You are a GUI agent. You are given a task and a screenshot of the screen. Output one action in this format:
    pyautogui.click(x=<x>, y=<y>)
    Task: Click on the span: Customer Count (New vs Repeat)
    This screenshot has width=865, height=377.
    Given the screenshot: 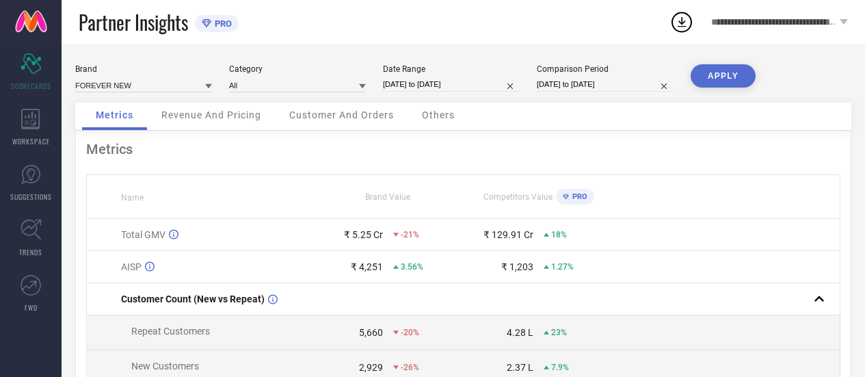 What is the action you would take?
    pyautogui.click(x=193, y=299)
    